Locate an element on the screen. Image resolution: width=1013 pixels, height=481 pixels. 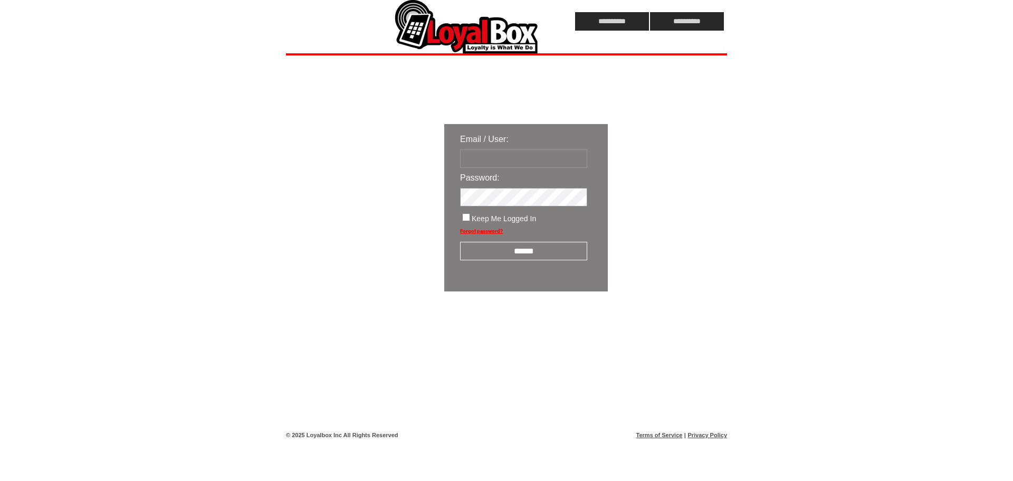
a: Forgot password? is located at coordinates (481, 231).